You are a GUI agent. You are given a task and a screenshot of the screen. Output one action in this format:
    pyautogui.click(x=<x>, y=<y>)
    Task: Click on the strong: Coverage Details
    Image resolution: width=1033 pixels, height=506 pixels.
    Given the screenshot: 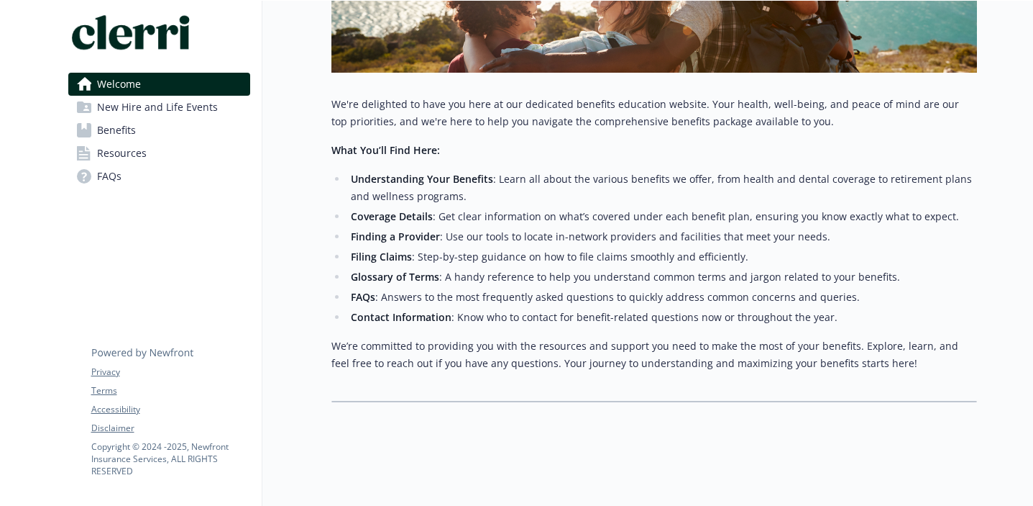 What is the action you would take?
    pyautogui.click(x=392, y=216)
    